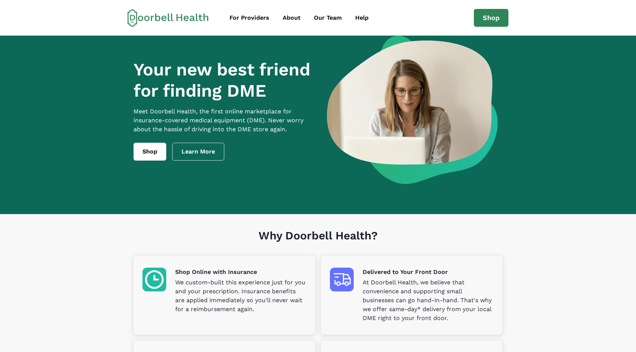 This screenshot has height=352, width=636. Describe the element at coordinates (154, 280) in the screenshot. I see `img: Shop Online with Insurance icon` at that location.